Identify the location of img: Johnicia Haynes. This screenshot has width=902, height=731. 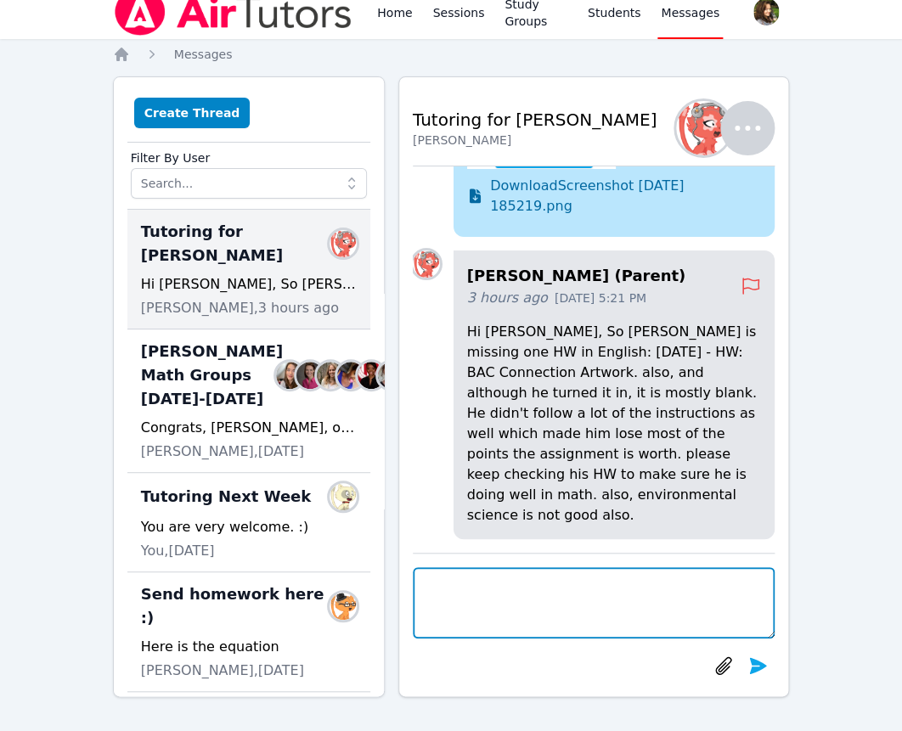
(371, 376).